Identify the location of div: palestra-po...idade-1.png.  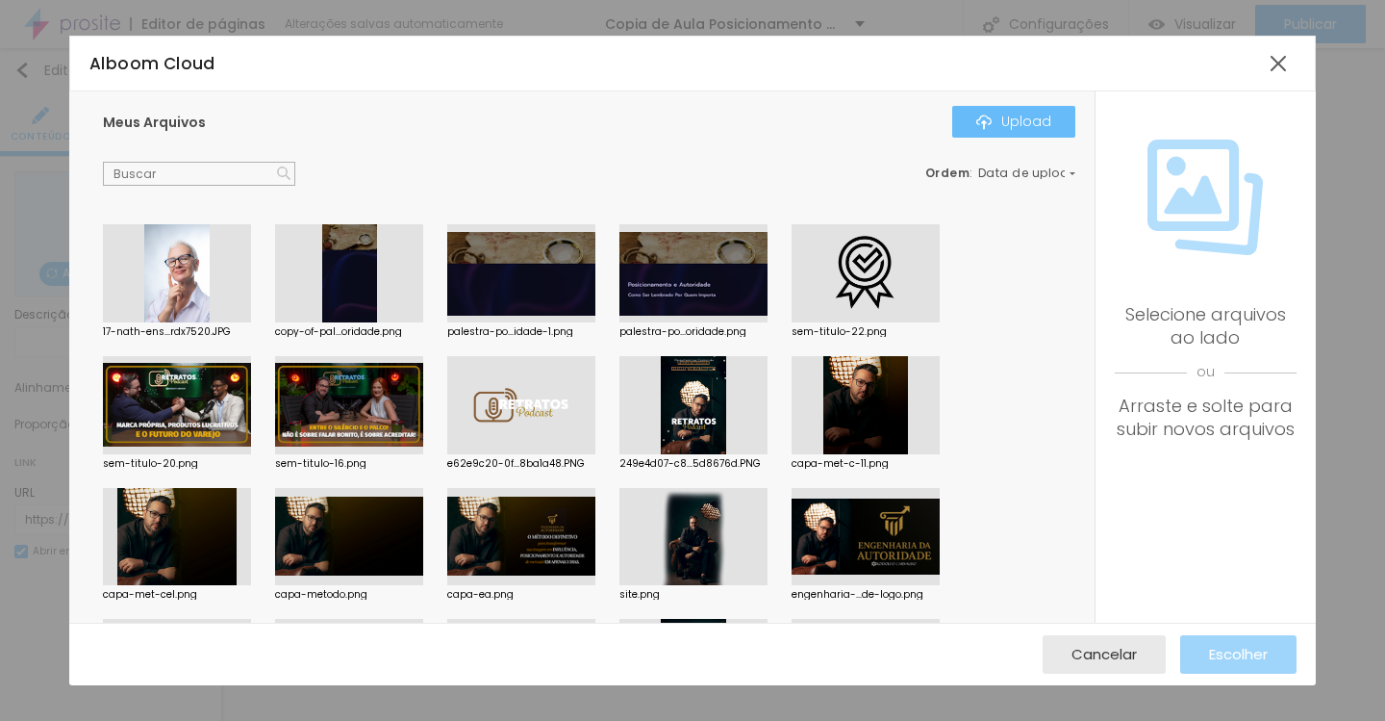
(521, 332).